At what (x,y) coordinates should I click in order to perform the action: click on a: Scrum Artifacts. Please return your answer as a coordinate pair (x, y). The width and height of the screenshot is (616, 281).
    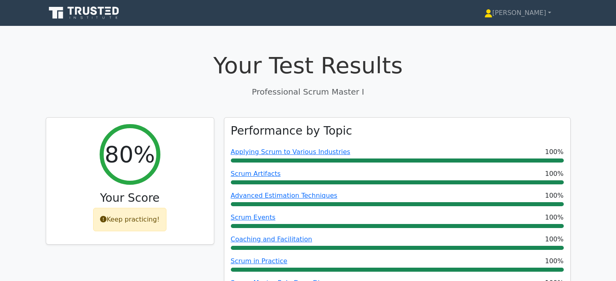
    Looking at the image, I should click on (255, 174).